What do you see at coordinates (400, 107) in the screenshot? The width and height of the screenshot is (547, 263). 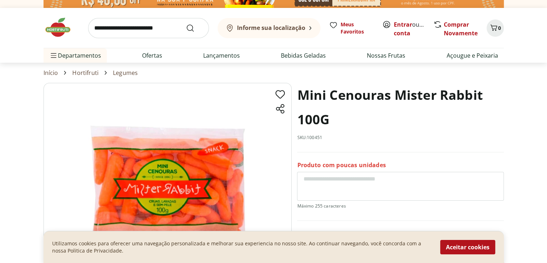 I see `h1: Mini Cenouras Mister Rabbit 100G` at bounding box center [400, 107].